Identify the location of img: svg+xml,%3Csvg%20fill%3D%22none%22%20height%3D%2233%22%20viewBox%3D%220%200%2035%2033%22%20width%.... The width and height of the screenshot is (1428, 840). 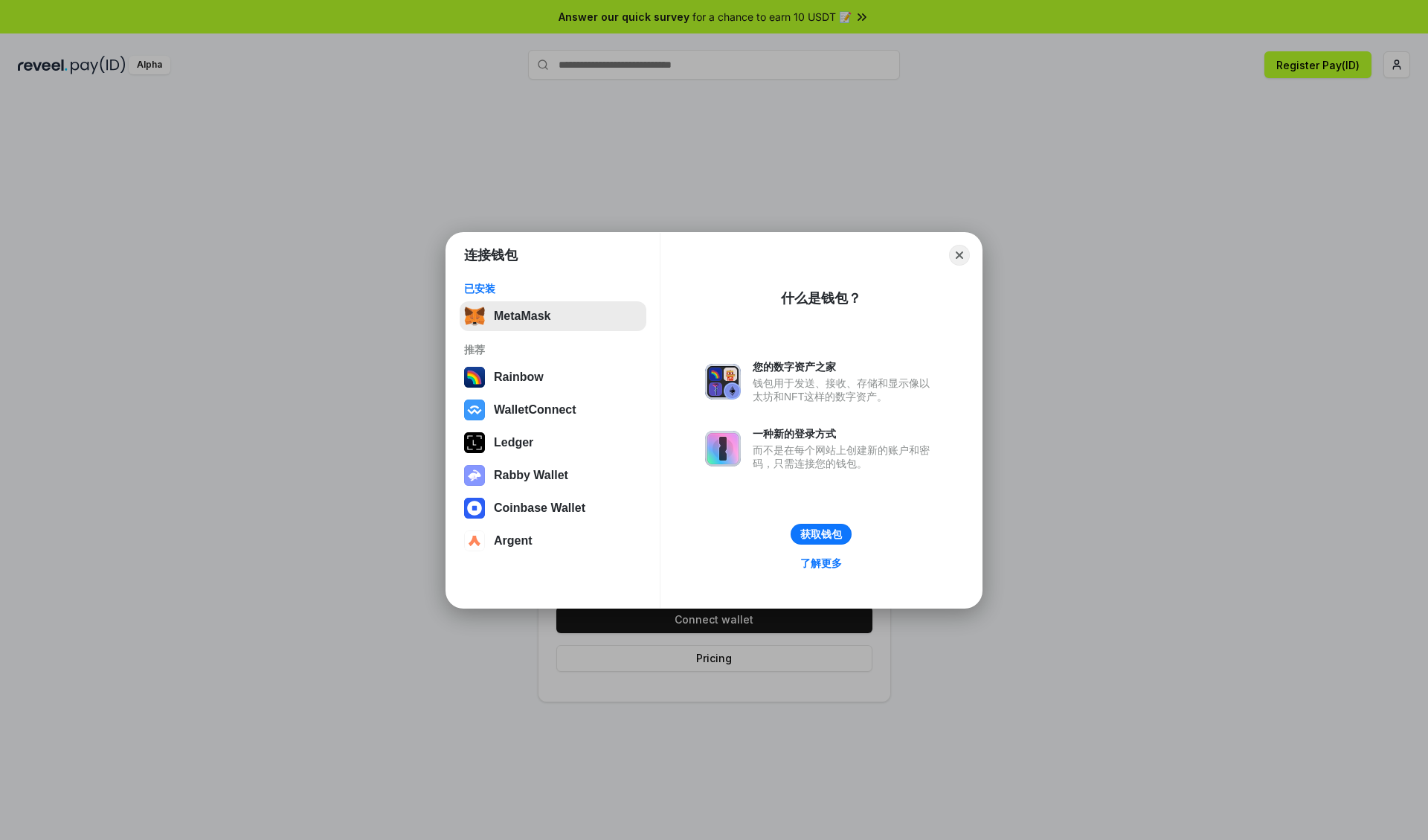
(475, 316).